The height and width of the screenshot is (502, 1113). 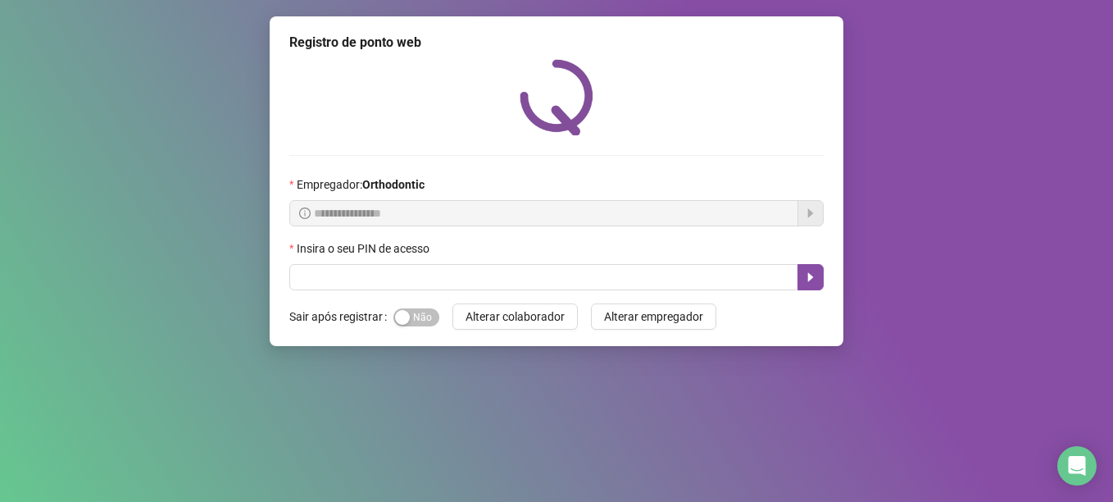 What do you see at coordinates (1077, 466) in the screenshot?
I see `div: Open Intercom Messenger` at bounding box center [1077, 466].